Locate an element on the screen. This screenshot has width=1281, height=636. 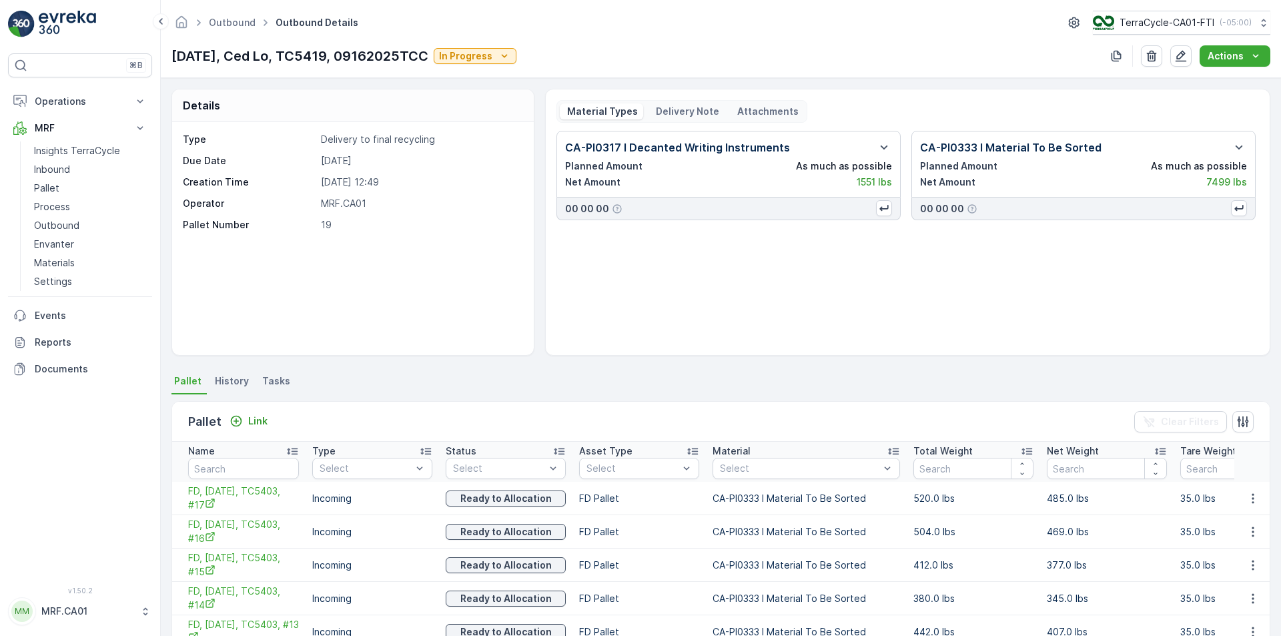
p: Insights TerraCycle is located at coordinates (77, 151).